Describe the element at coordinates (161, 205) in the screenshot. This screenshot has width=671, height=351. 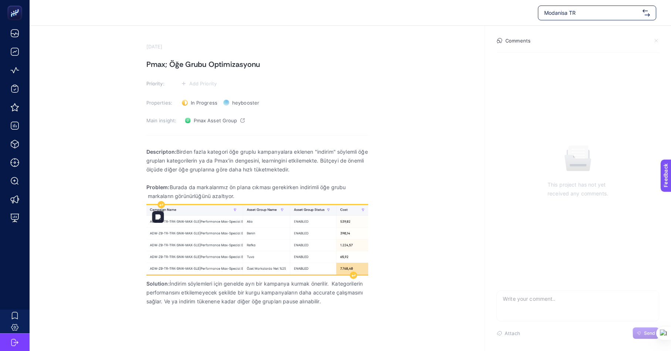
I see `div: Insert paragraph before block` at that location.